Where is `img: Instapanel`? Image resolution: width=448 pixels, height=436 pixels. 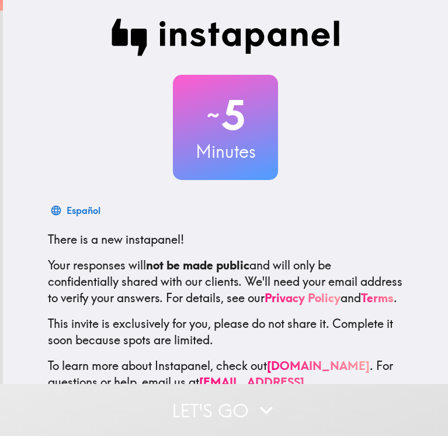 img: Instapanel is located at coordinates (225, 37).